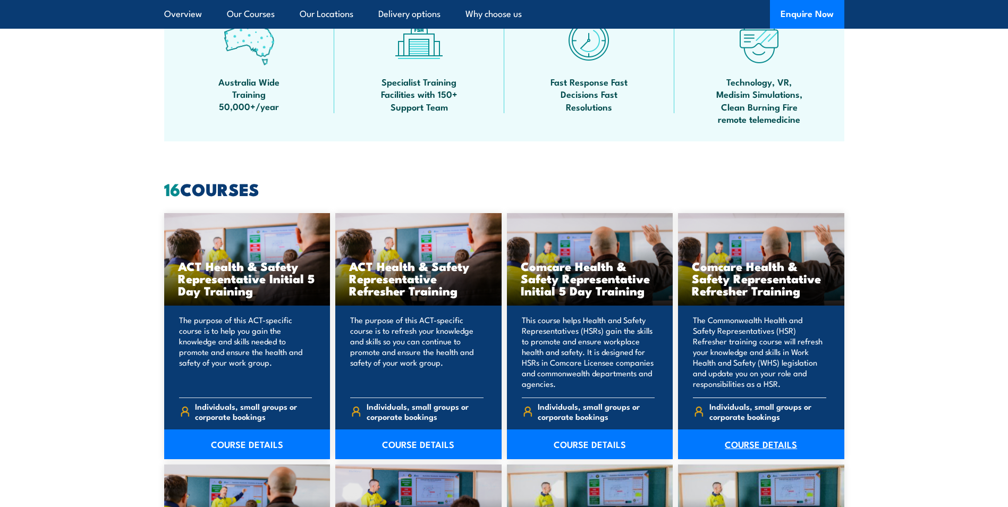  I want to click on img: tech-icon, so click(759, 40).